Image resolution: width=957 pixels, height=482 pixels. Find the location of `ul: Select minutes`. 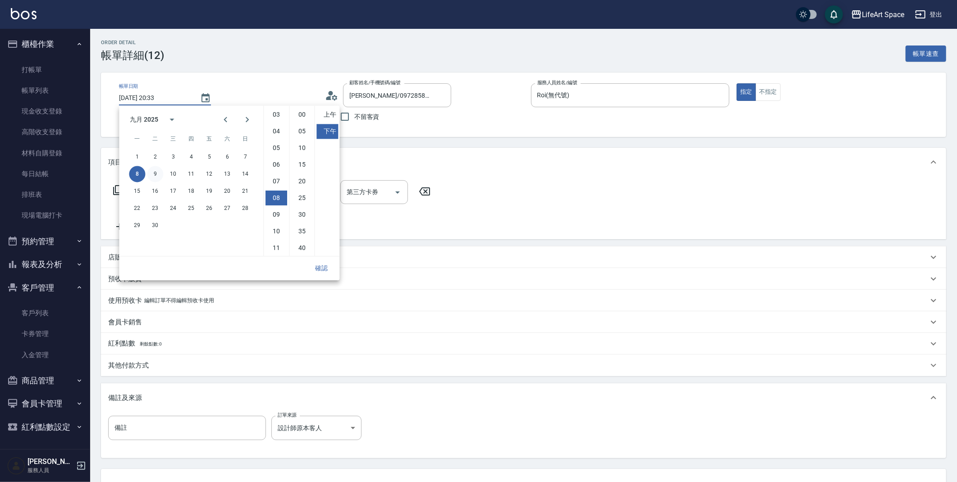

ul: Select minutes is located at coordinates (301, 181).